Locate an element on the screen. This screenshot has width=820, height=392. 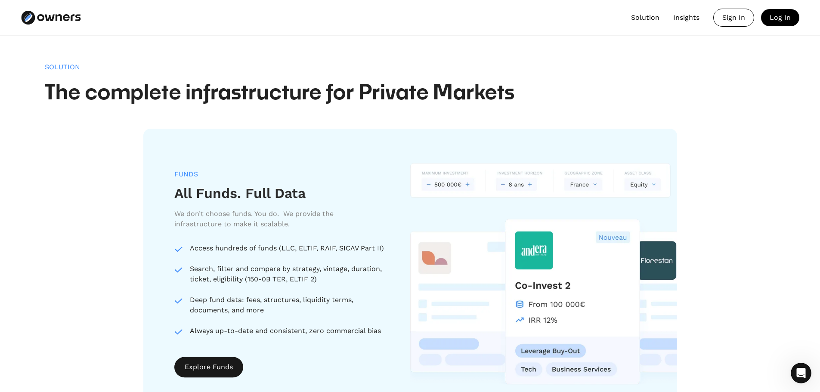
a: Log In is located at coordinates (780, 18).